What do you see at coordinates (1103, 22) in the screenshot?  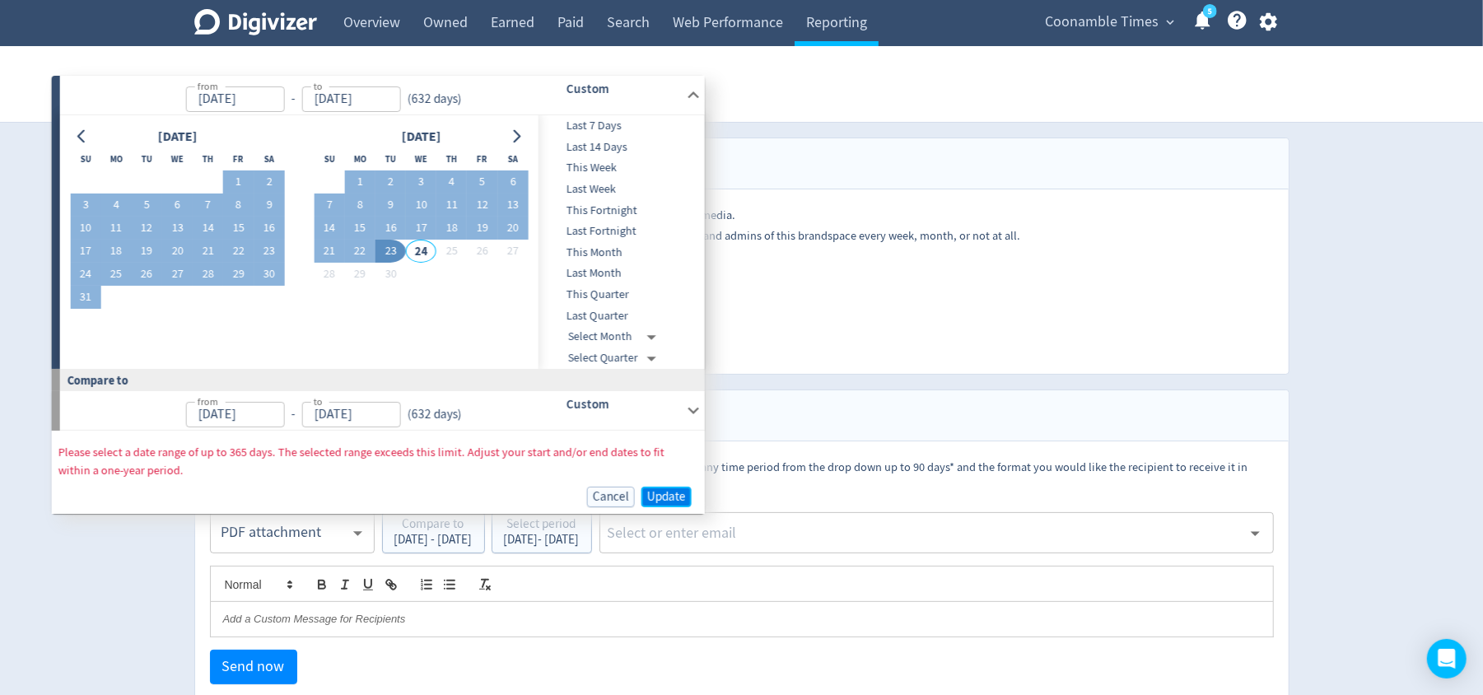 I see `span: Coonamble Times` at bounding box center [1103, 22].